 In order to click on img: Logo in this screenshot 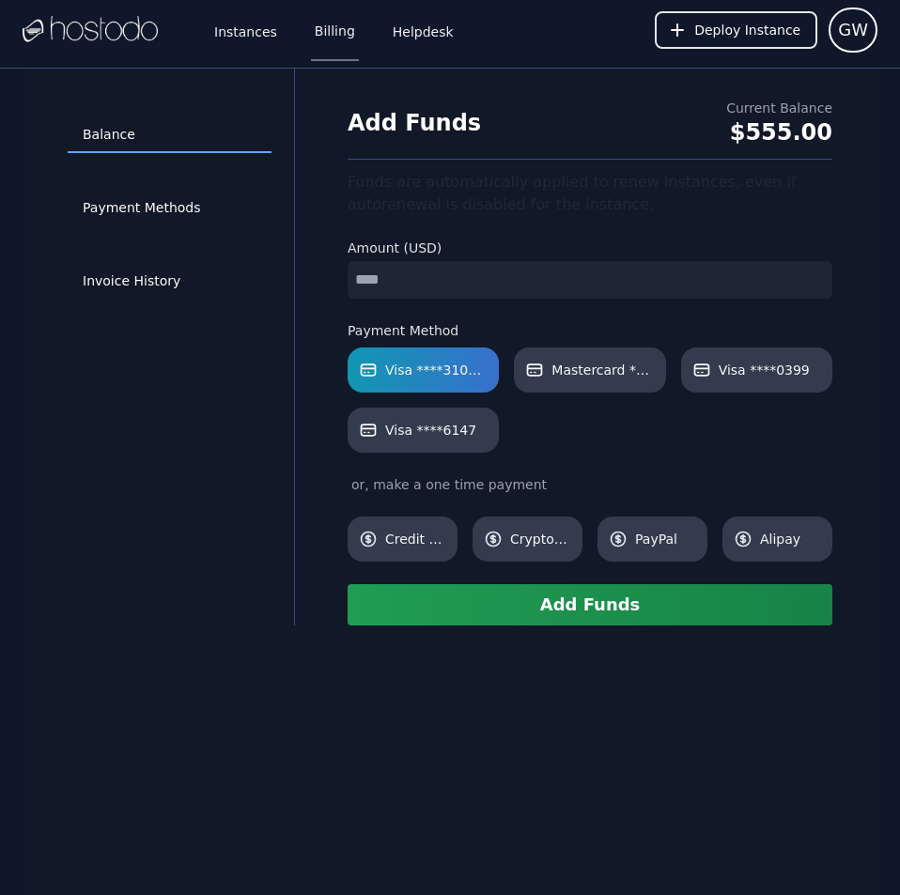, I will do `click(90, 30)`.